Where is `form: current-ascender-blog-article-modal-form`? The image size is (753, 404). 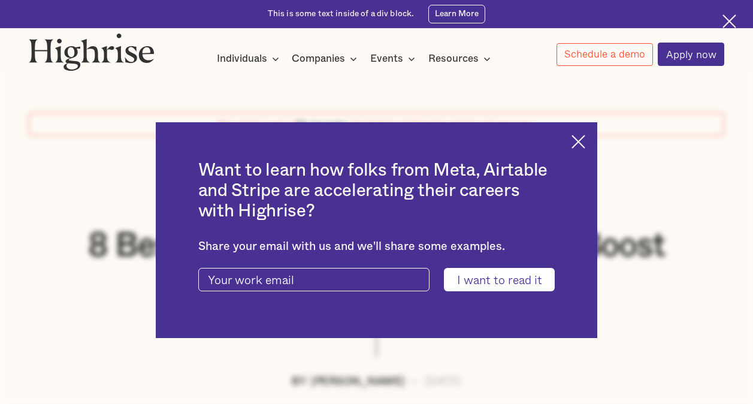
form: current-ascender-blog-article-modal-form is located at coordinates (377, 279).